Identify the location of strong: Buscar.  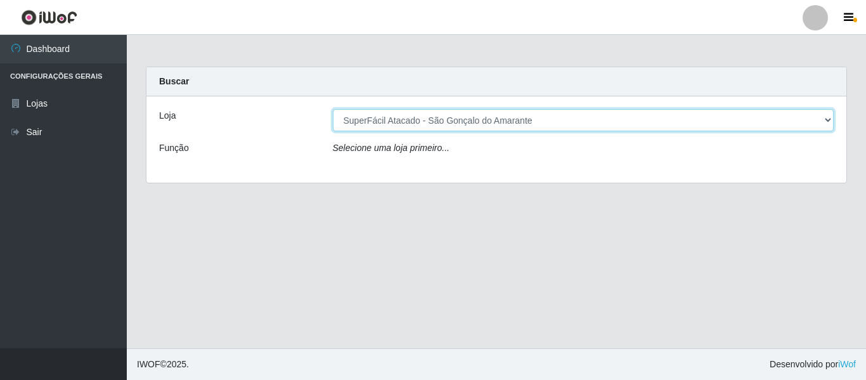
(174, 81).